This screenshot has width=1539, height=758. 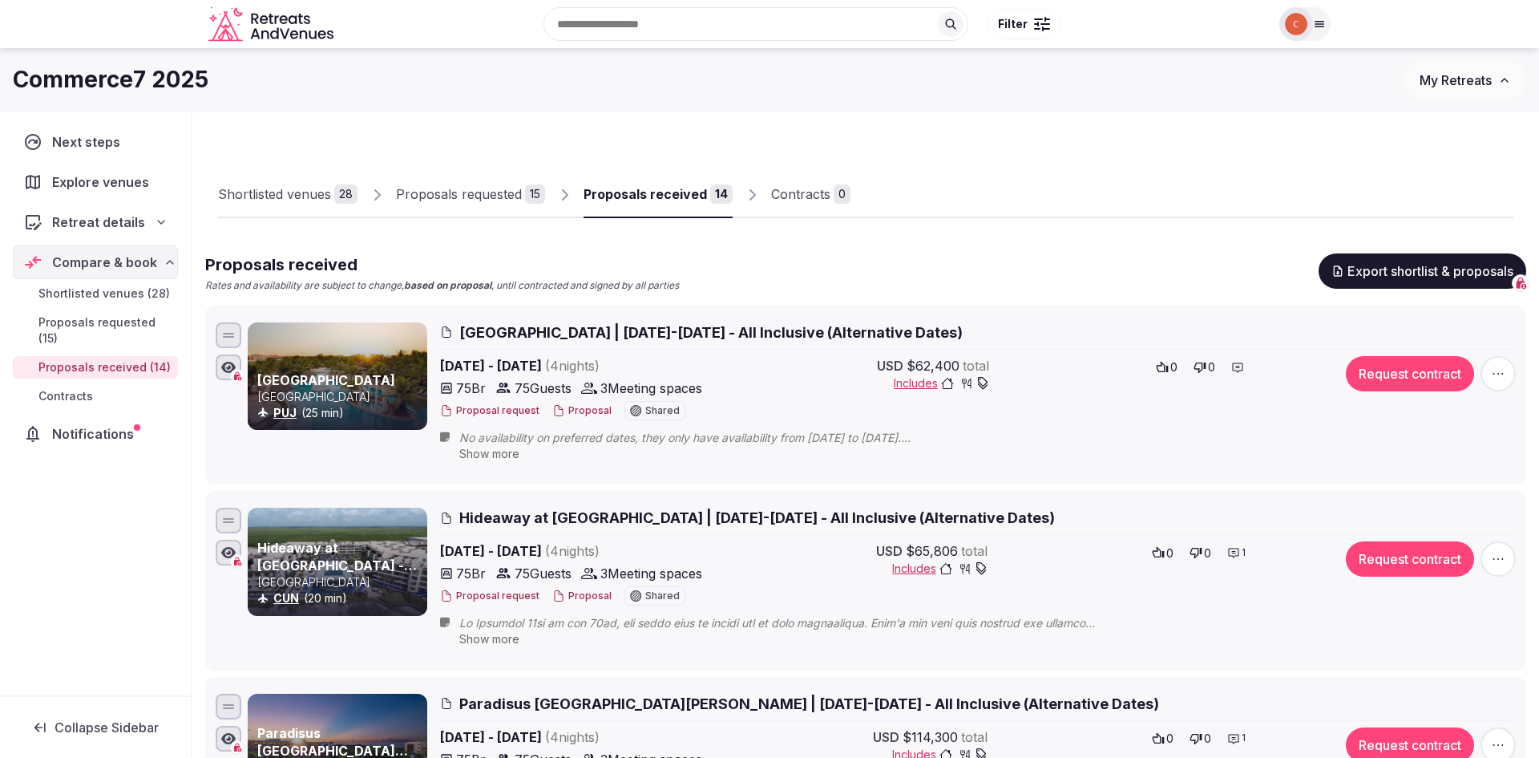 I want to click on strong: based on proposal, so click(x=447, y=285).